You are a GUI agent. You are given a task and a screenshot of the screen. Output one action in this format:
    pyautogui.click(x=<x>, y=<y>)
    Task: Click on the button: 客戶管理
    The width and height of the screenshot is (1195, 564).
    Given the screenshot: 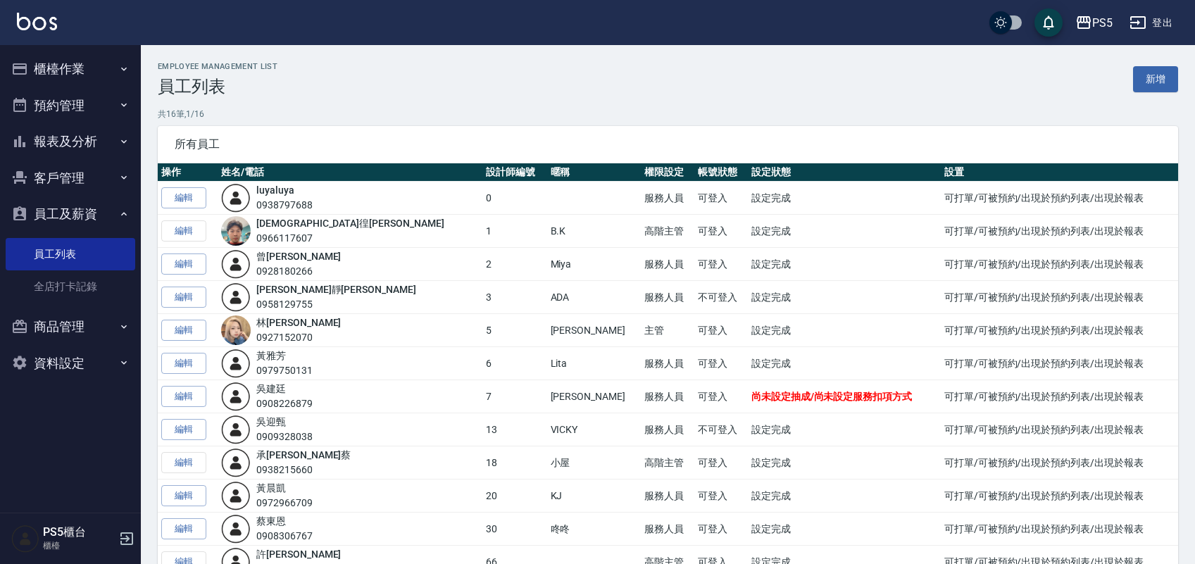 What is the action you would take?
    pyautogui.click(x=70, y=178)
    